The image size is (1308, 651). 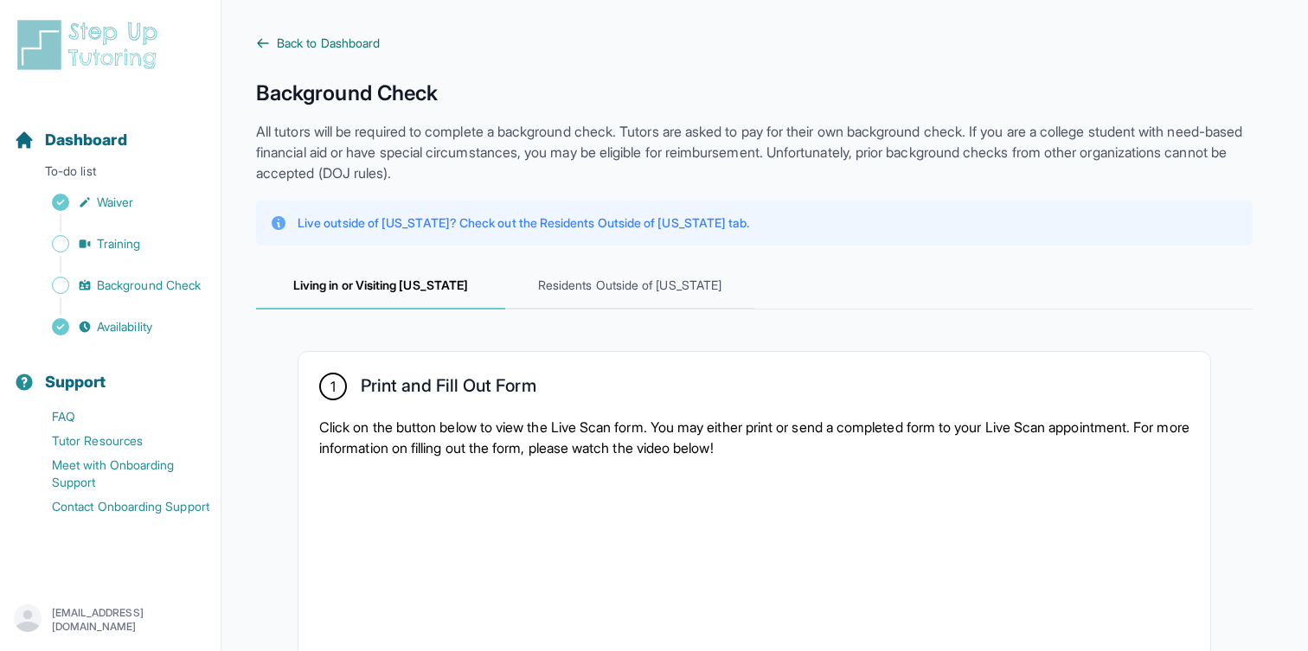 I want to click on button: Dashboard, so click(x=110, y=130).